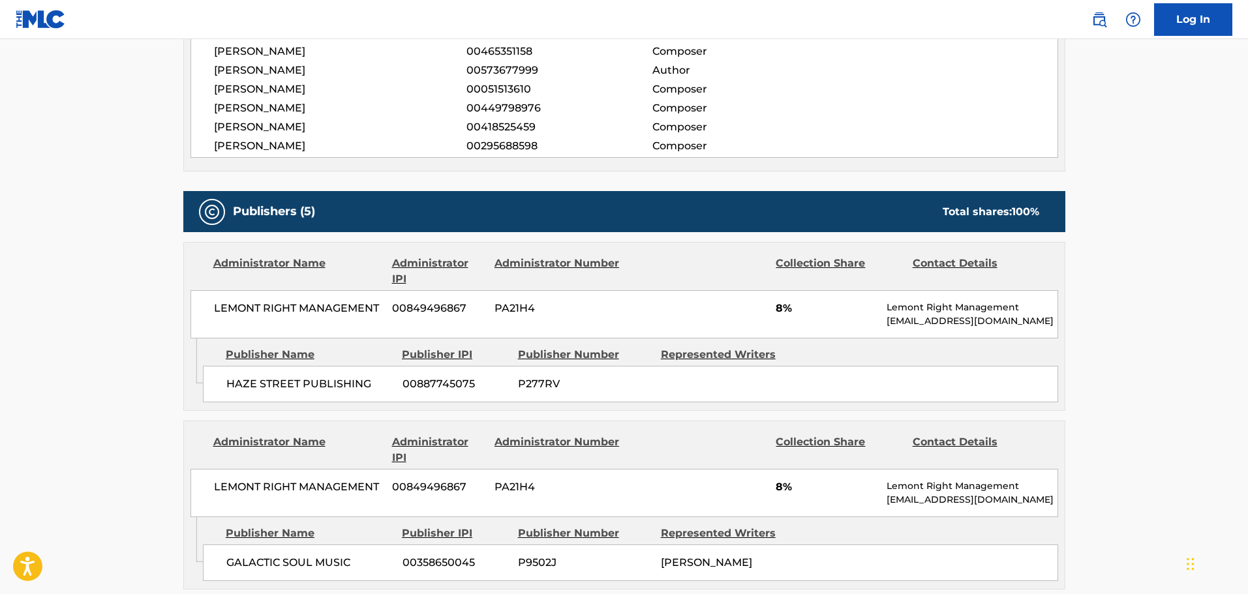 Image resolution: width=1248 pixels, height=594 pixels. Describe the element at coordinates (584, 384) in the screenshot. I see `span: P277RV` at that location.